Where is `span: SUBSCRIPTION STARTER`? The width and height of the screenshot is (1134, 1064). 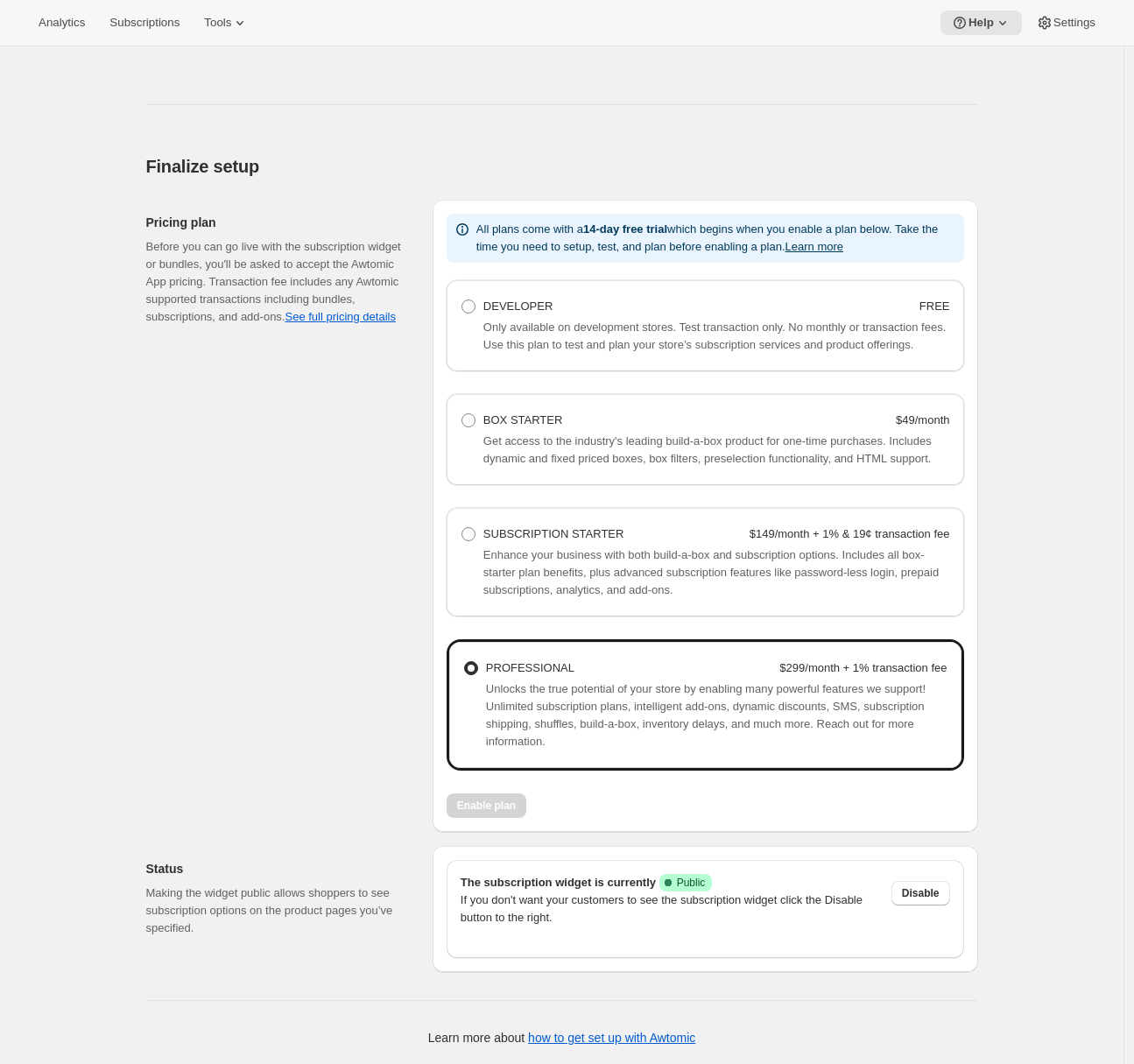 span: SUBSCRIPTION STARTER is located at coordinates (554, 534).